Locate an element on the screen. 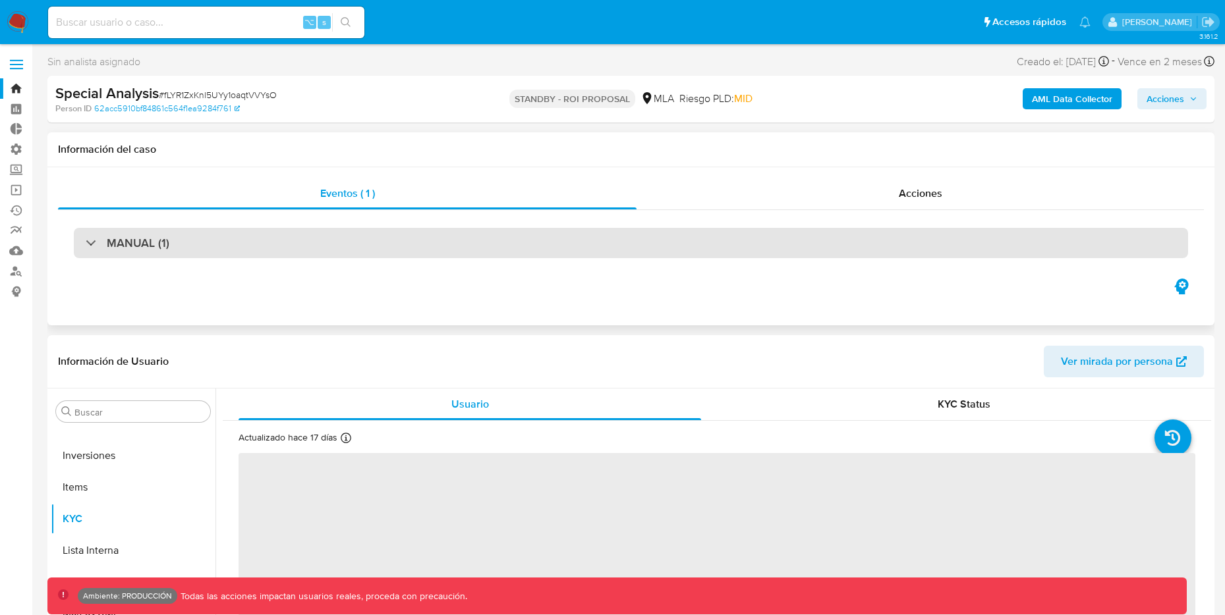 This screenshot has height=615, width=1225. h1: Información de Usuario is located at coordinates (113, 362).